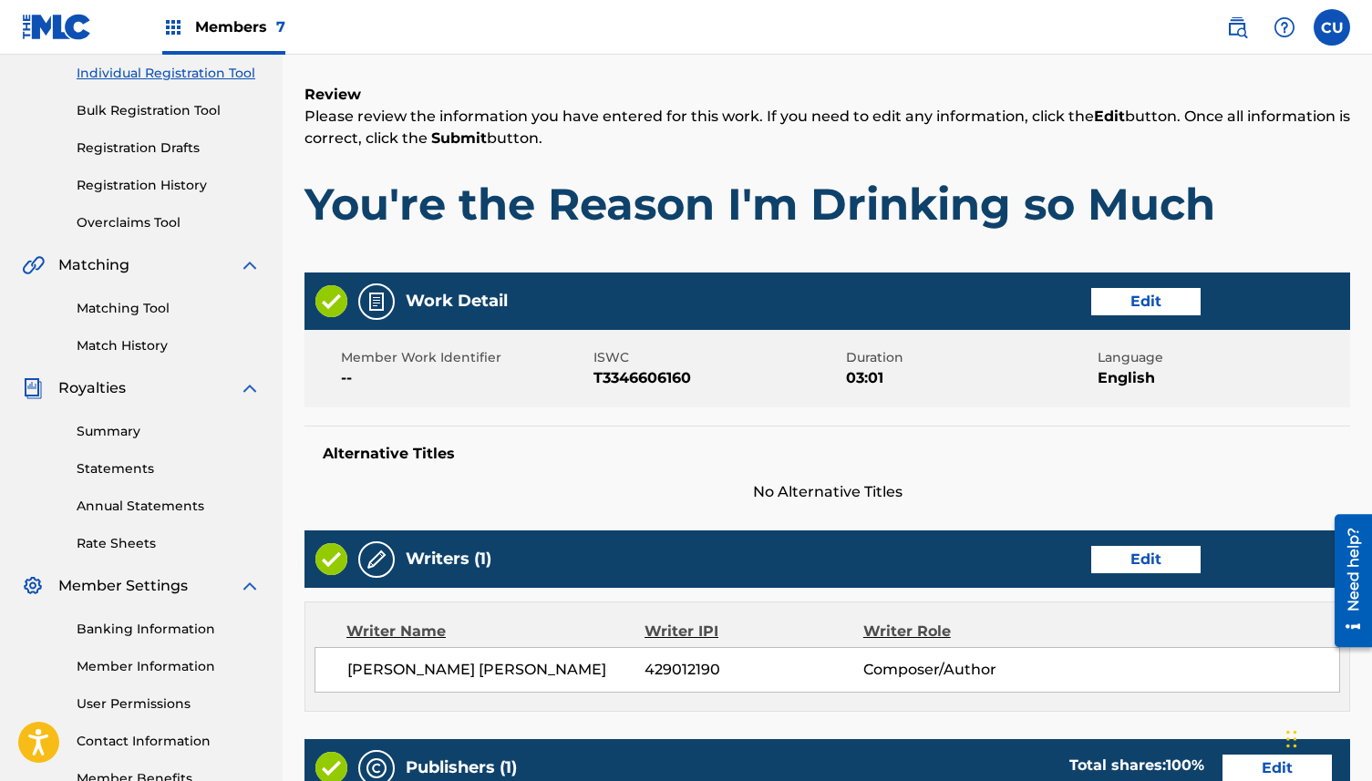 The image size is (1372, 781). What do you see at coordinates (57, 26) in the screenshot?
I see `img: MLC Logo` at bounding box center [57, 26].